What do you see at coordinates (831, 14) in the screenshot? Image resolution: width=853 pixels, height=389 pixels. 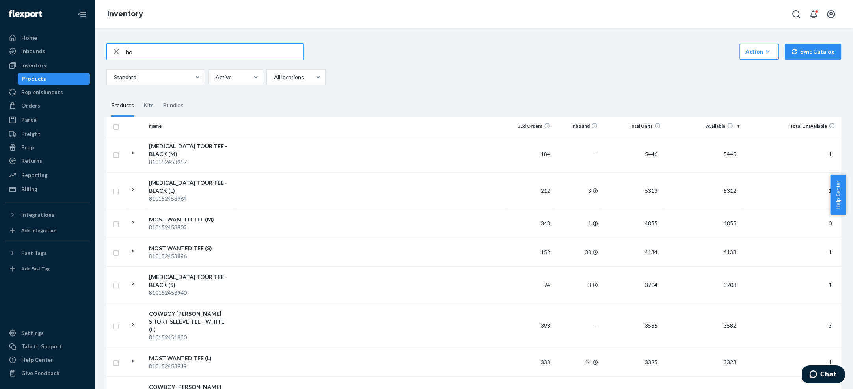 I see `button: Open account menu` at bounding box center [831, 14].